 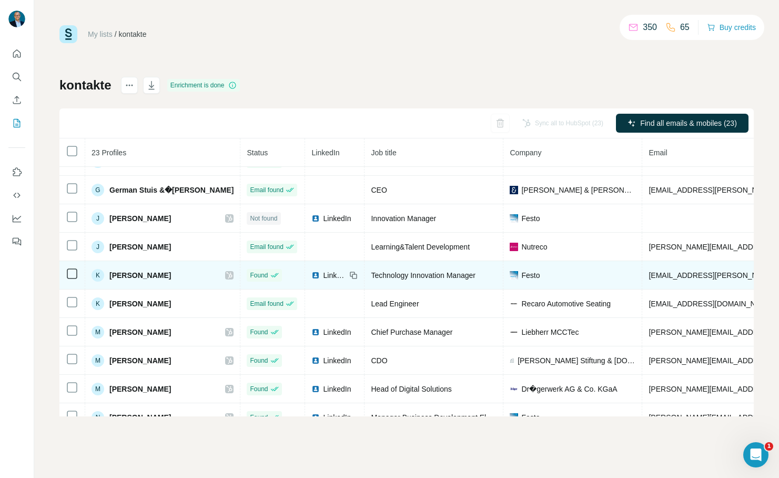 I want to click on span: Nutreco, so click(x=534, y=247).